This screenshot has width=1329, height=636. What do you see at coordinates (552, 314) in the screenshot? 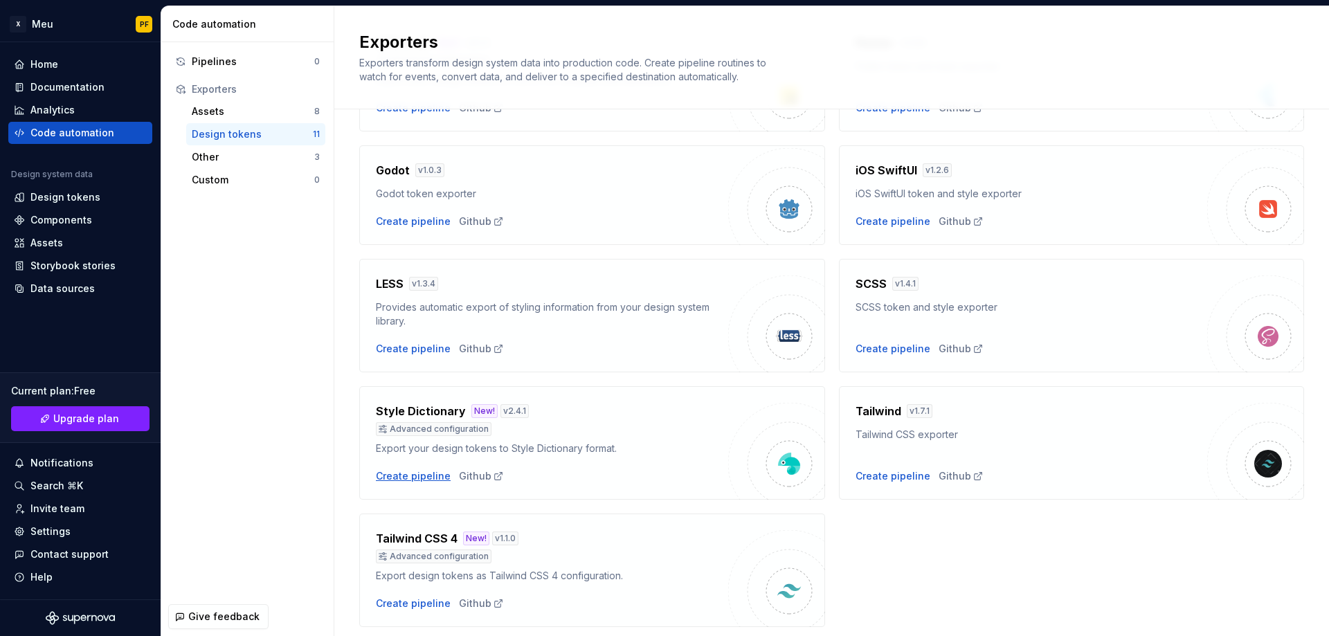
I see `div: Provides automatic export of styling information from your design system library.` at bounding box center [552, 314].